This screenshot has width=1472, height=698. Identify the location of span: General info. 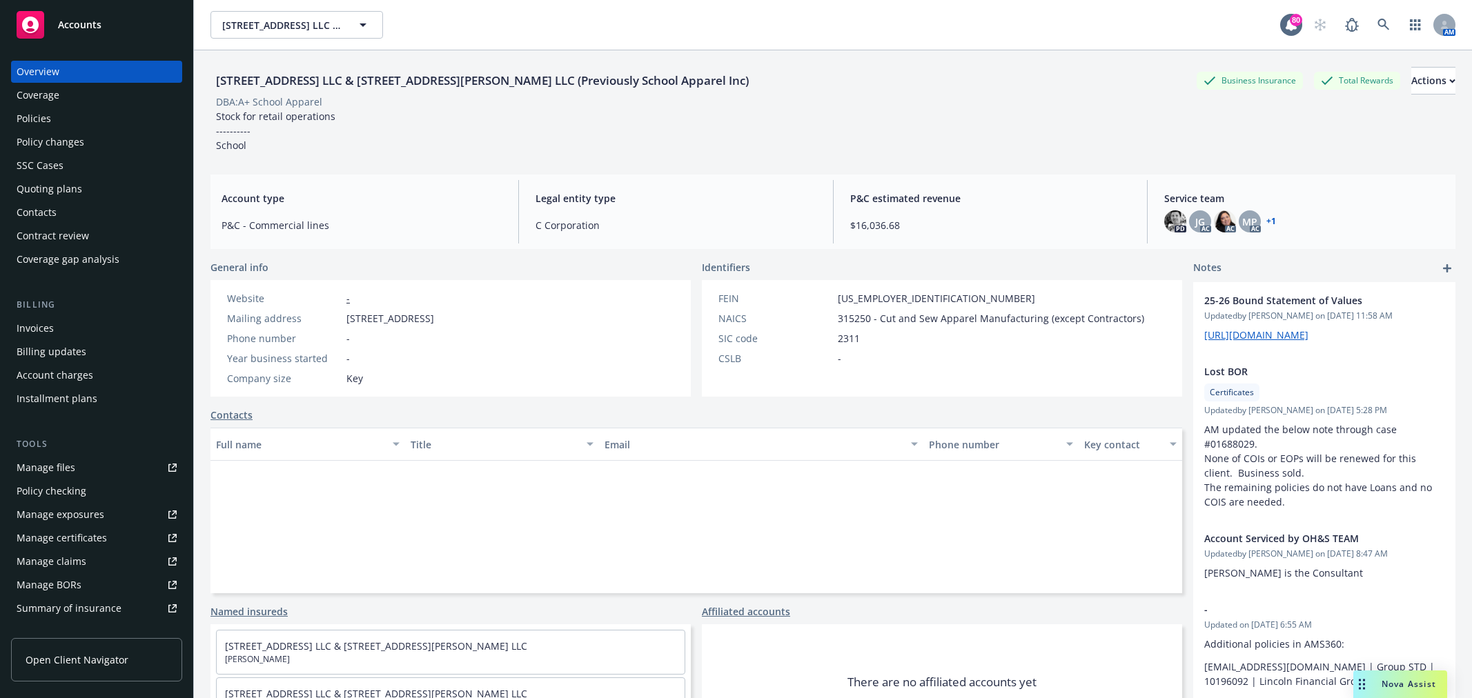
(239, 267).